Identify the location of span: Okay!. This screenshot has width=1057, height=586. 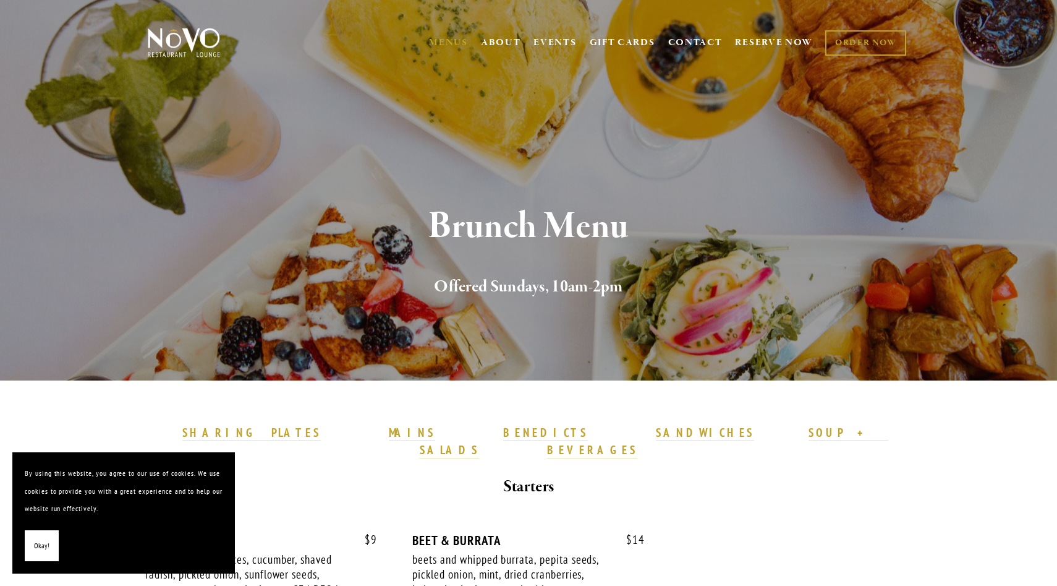
(41, 545).